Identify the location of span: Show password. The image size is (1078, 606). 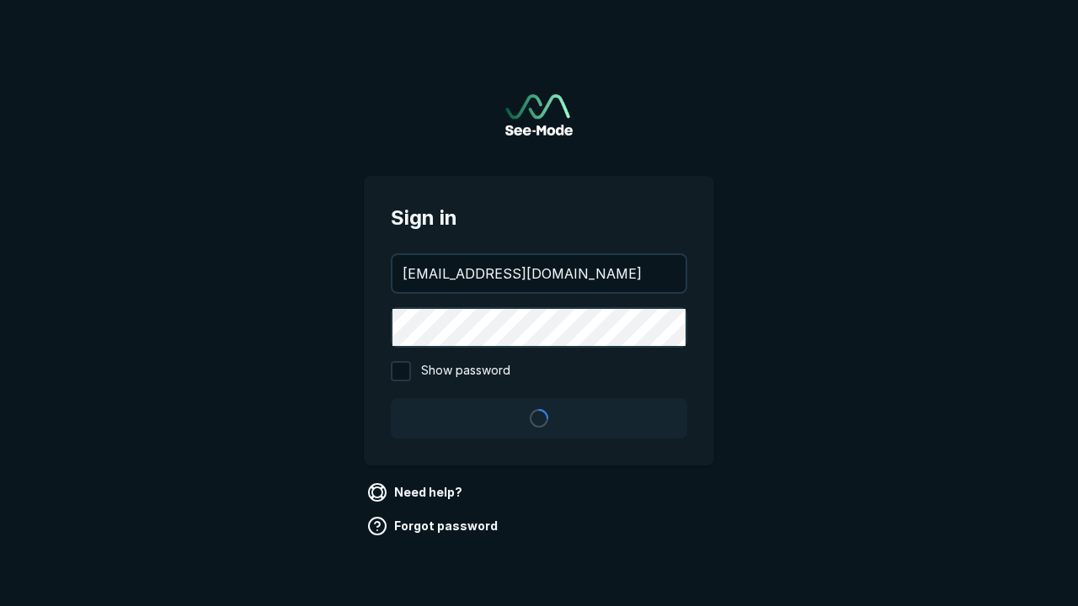
(466, 371).